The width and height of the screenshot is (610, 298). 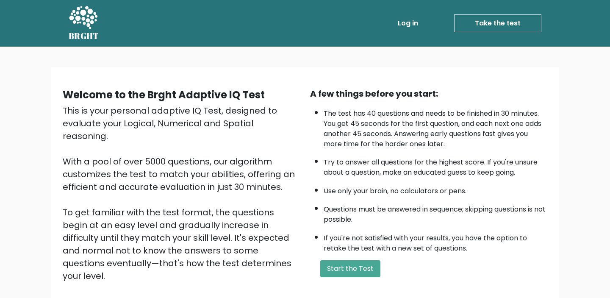 I want to click on button: Start the Test, so click(x=350, y=268).